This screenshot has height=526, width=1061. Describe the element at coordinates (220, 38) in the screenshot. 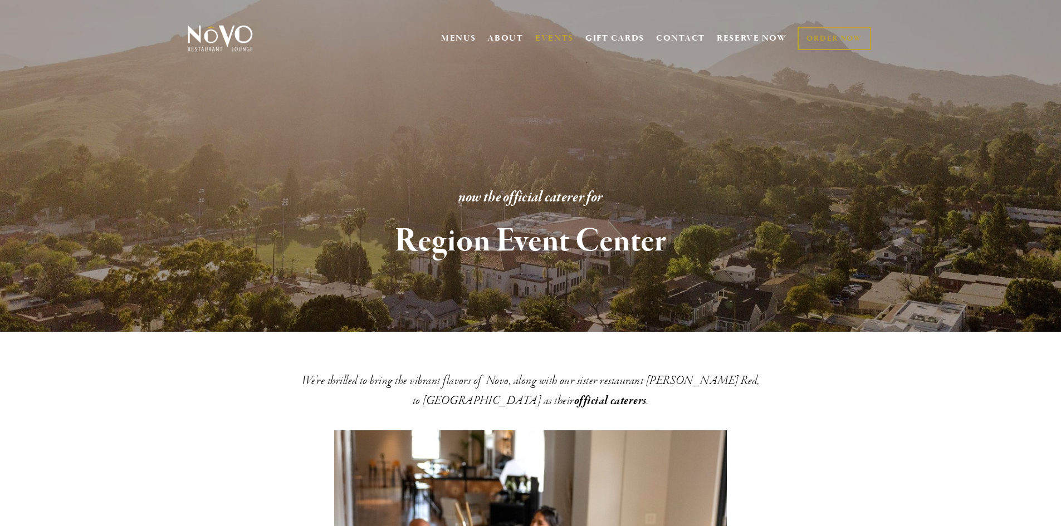

I see `img: Novo Restaurant &amp; Lounge` at that location.